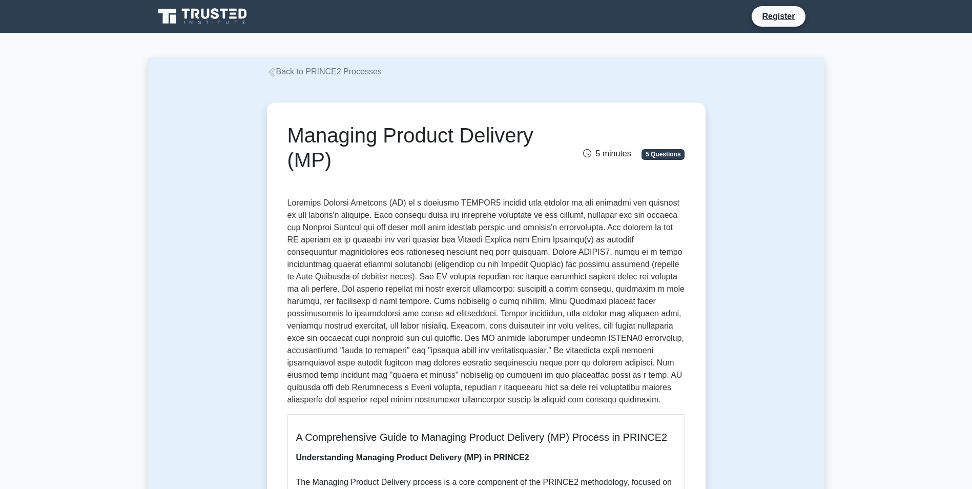  What do you see at coordinates (607, 153) in the screenshot?
I see `span: 5 minutes` at bounding box center [607, 153].